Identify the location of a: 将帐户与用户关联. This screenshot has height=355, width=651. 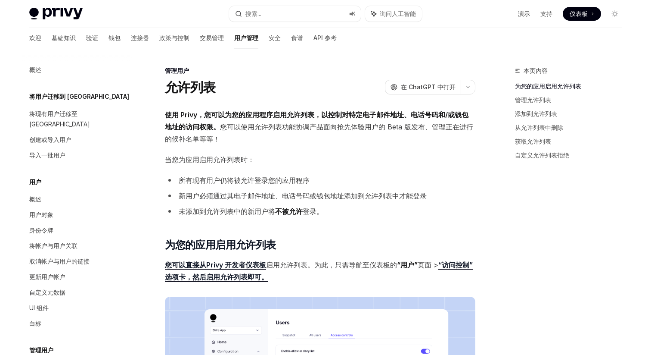
(78, 246).